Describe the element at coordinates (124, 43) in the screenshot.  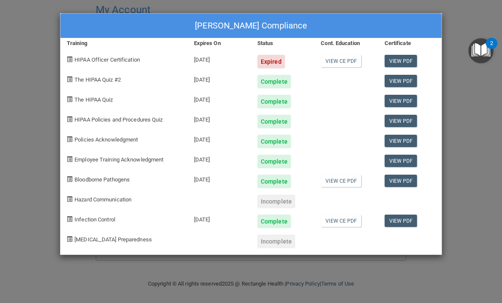
I see `div: Training` at that location.